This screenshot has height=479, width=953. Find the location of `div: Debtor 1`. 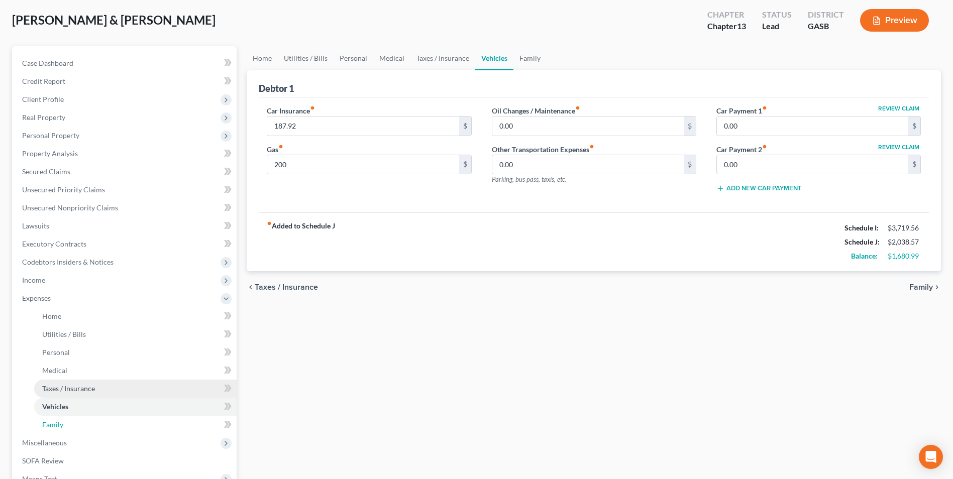

div: Debtor 1 is located at coordinates (276, 88).